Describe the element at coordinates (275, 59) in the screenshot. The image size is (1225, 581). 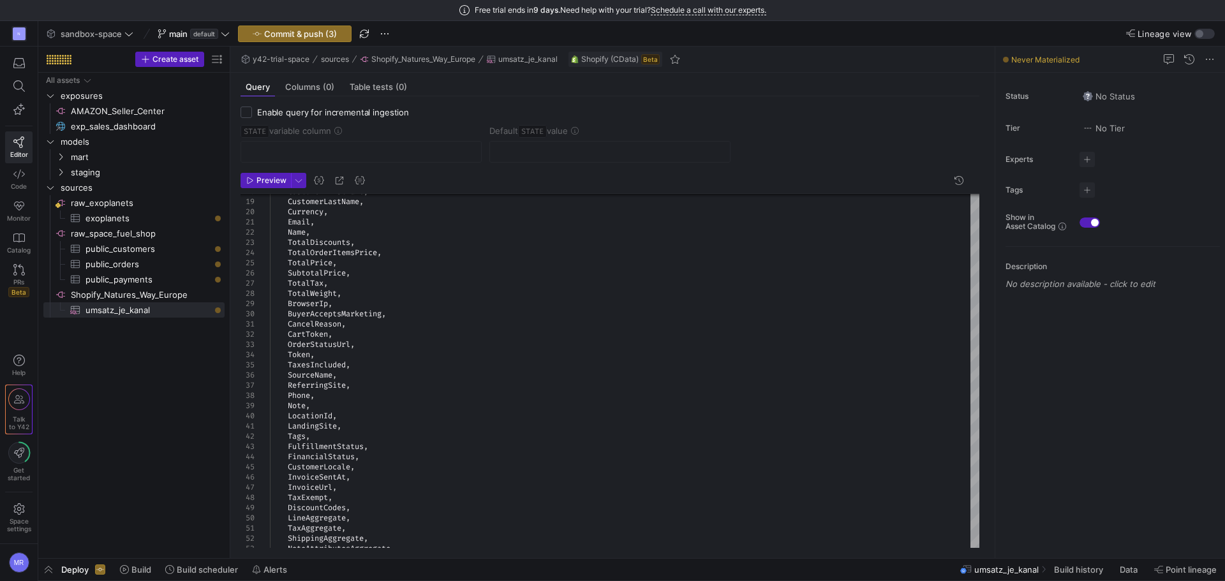
I see `button: y42-trial-space` at that location.